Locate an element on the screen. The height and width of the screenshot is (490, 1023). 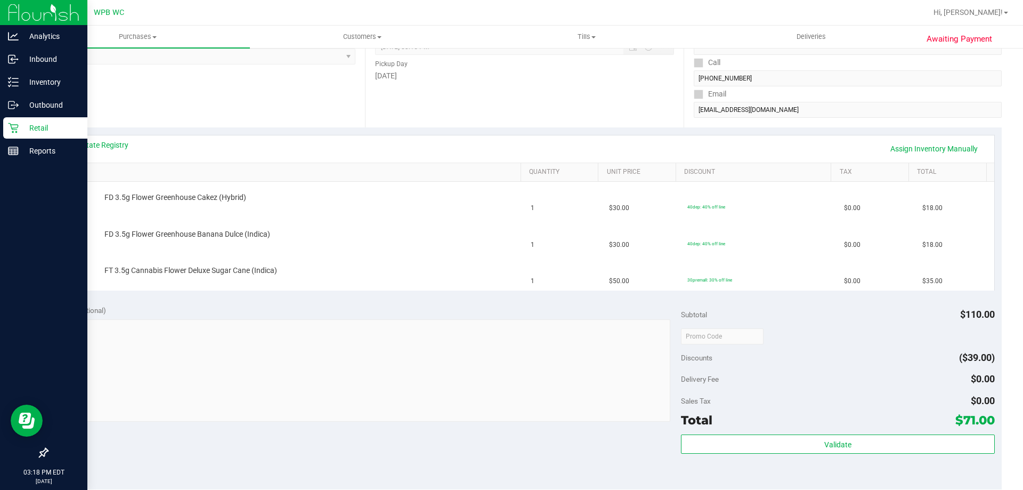
label: Email is located at coordinates (710, 94).